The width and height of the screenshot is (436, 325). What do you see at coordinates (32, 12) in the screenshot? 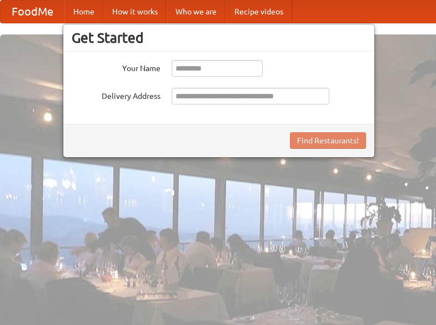
I see `a: FoodMe` at bounding box center [32, 12].